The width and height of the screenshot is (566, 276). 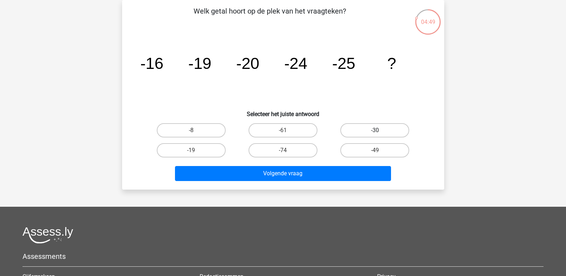 What do you see at coordinates (296, 63) in the screenshot?
I see `tspan: -24` at bounding box center [296, 63].